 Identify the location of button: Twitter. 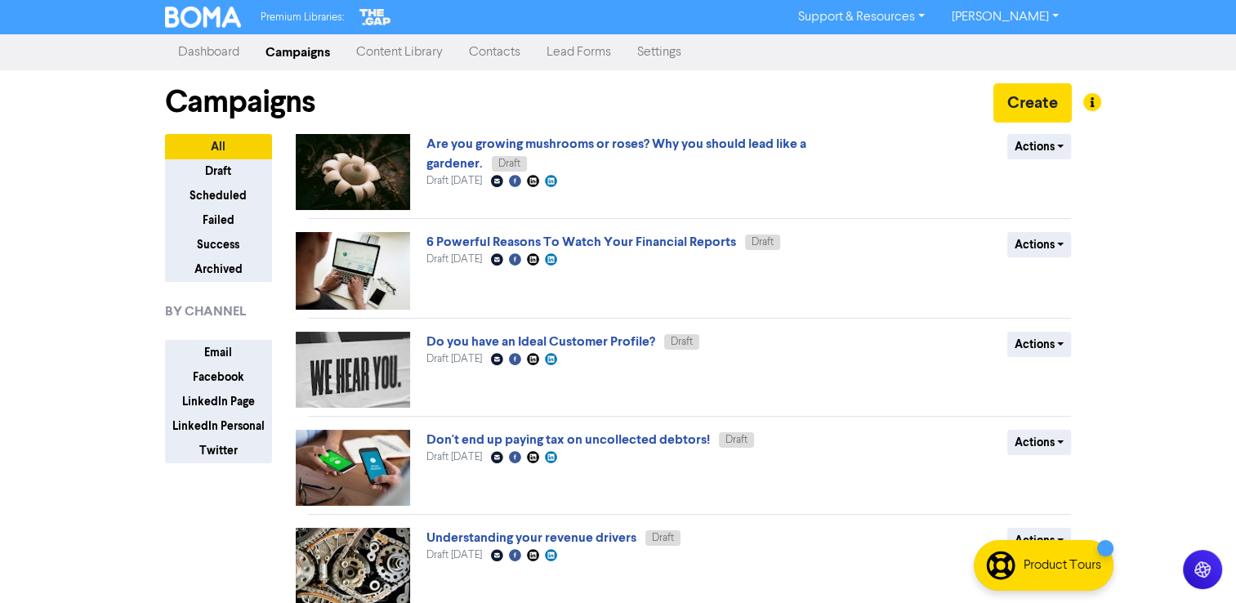
(218, 450).